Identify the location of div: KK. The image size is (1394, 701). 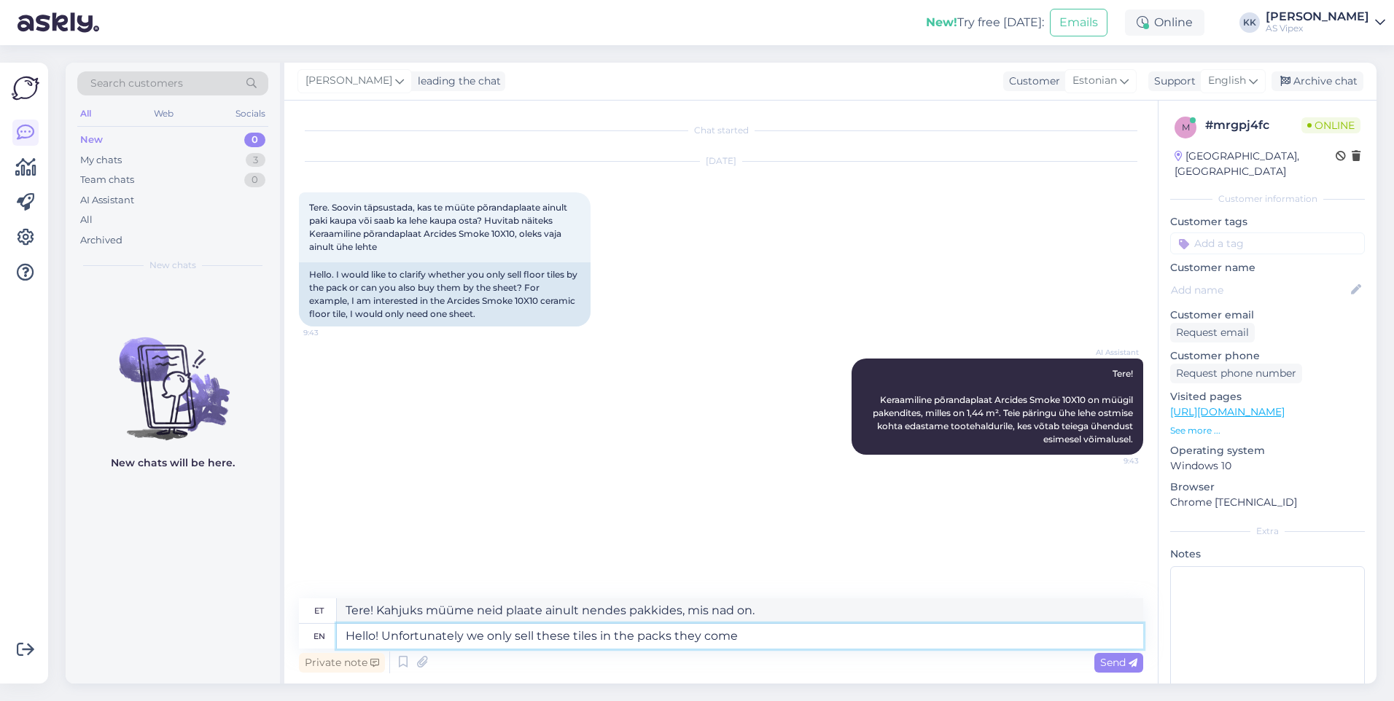
(1249, 23).